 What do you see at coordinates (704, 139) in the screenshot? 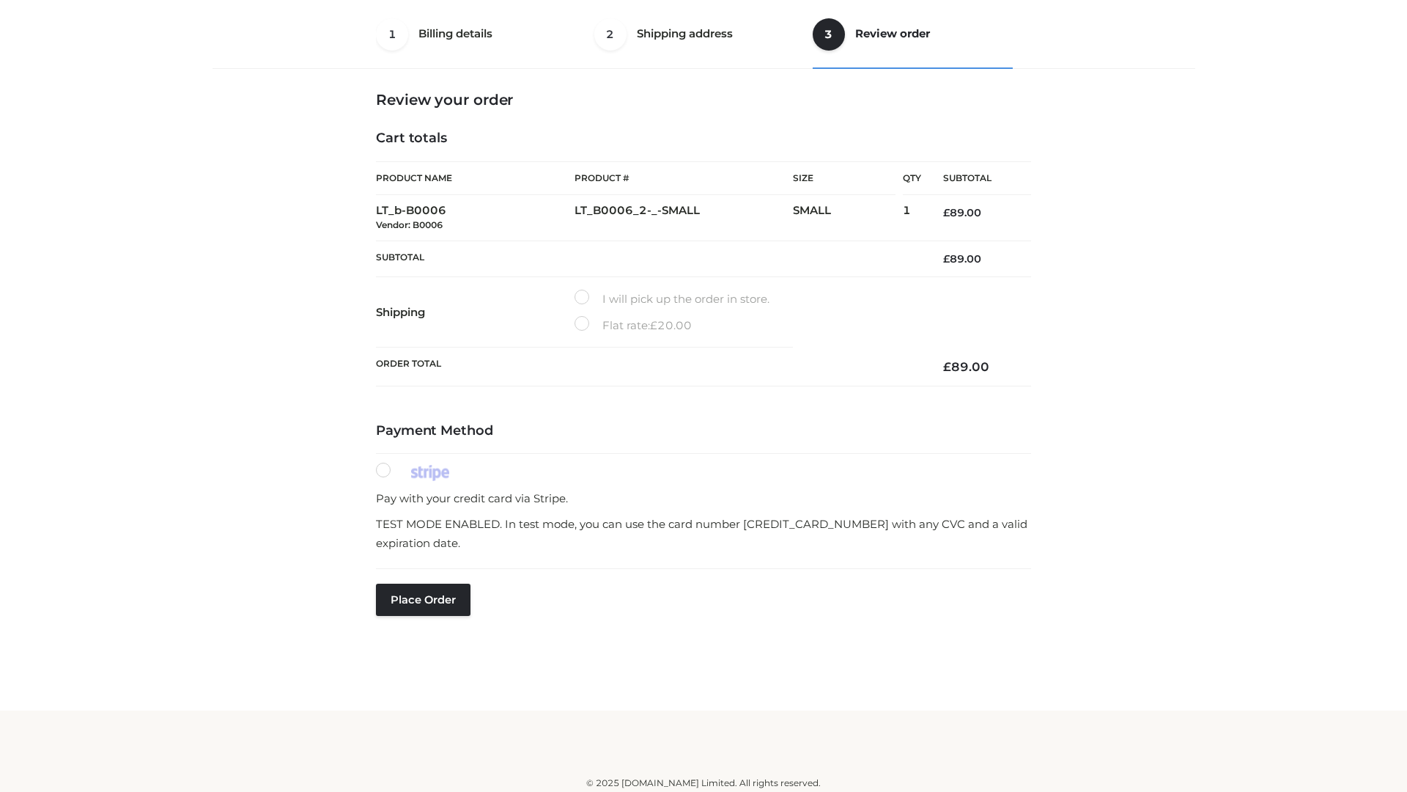
I see `h4: Cart totals` at bounding box center [704, 139].